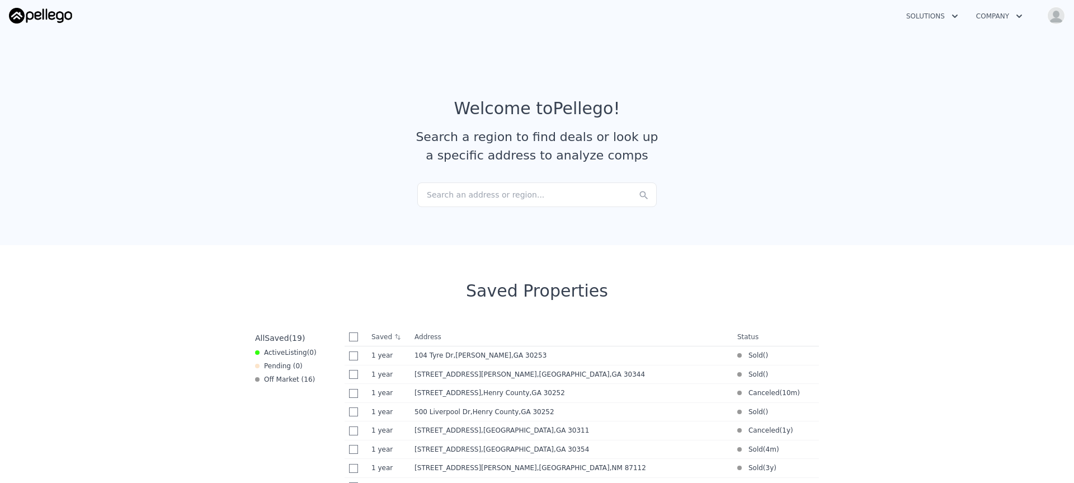 The width and height of the screenshot is (1074, 483). Describe the element at coordinates (290, 352) in the screenshot. I see `span: Active ( 0 )` at that location.